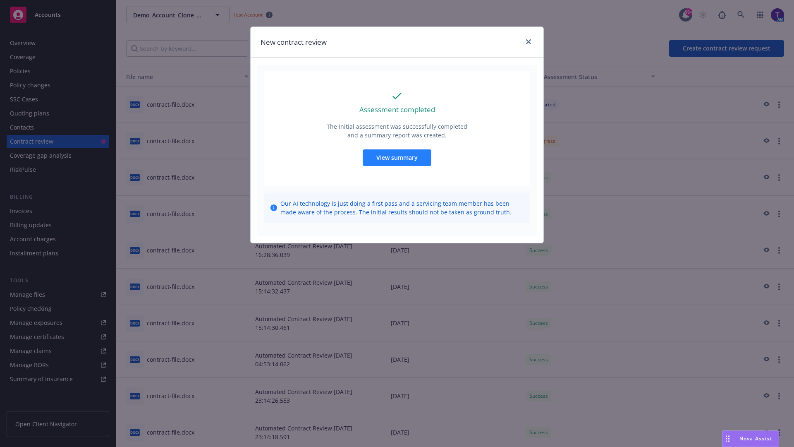 The image size is (794, 447). What do you see at coordinates (751, 439) in the screenshot?
I see `button: Nova Assist` at bounding box center [751, 439].